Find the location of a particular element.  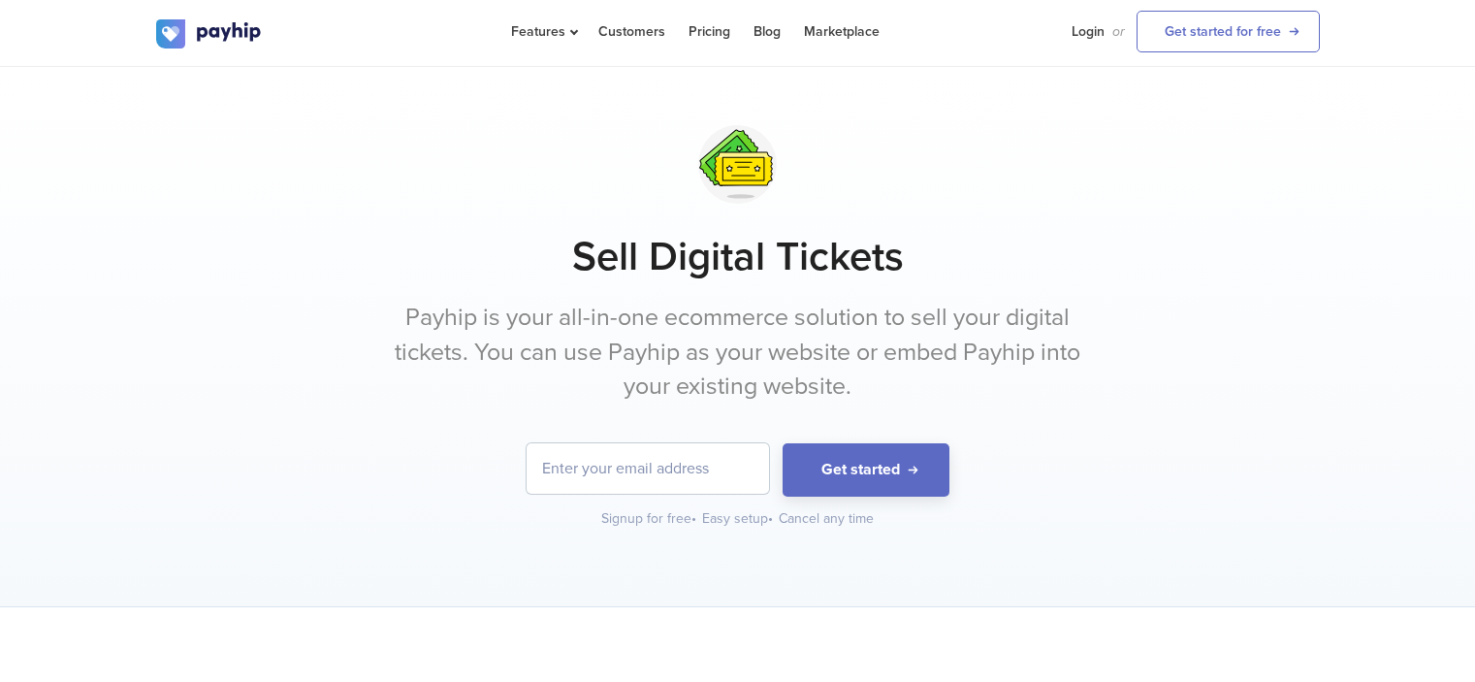

img: logo.svg is located at coordinates (209, 34).